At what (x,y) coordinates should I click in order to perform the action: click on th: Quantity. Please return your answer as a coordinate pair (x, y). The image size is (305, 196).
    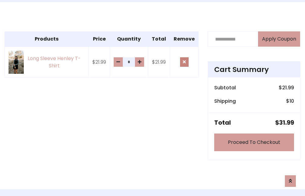
    Looking at the image, I should click on (129, 39).